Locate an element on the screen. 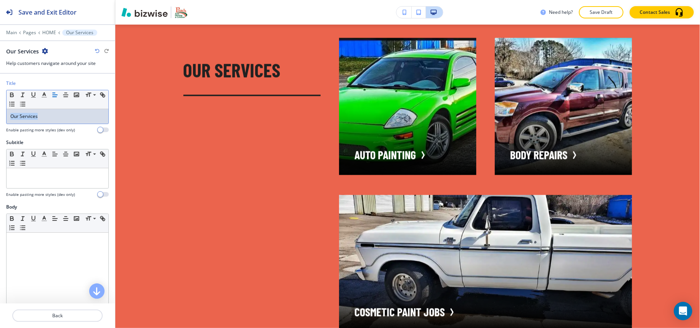 This screenshot has height=328, width=700. p: Pages is located at coordinates (30, 33).